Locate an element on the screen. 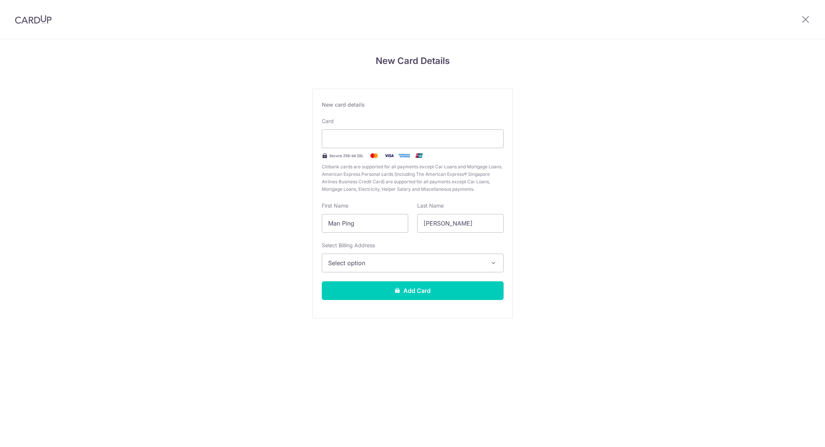  label: Card is located at coordinates (328, 121).